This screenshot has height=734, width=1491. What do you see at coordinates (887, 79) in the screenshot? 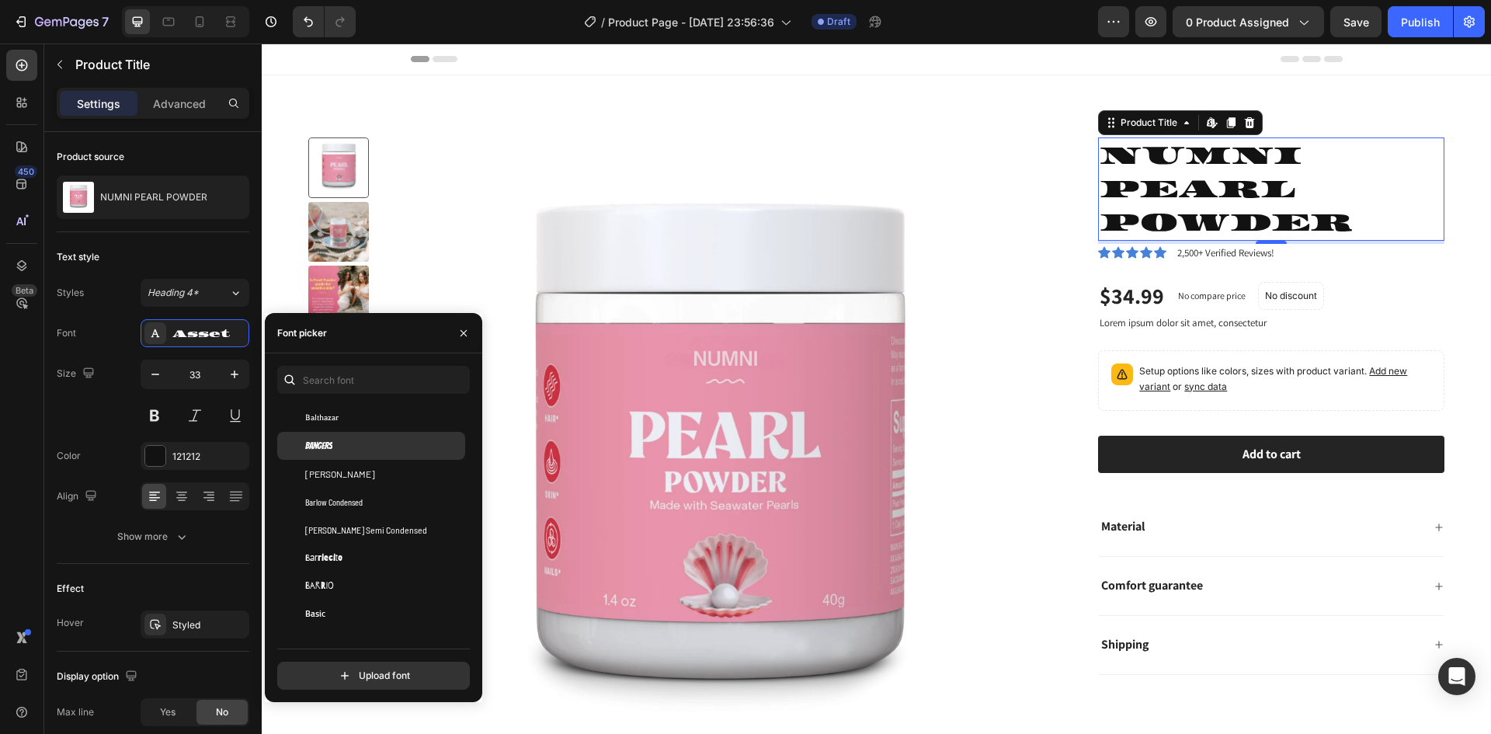
I see `div: Product Title` at bounding box center [887, 79].